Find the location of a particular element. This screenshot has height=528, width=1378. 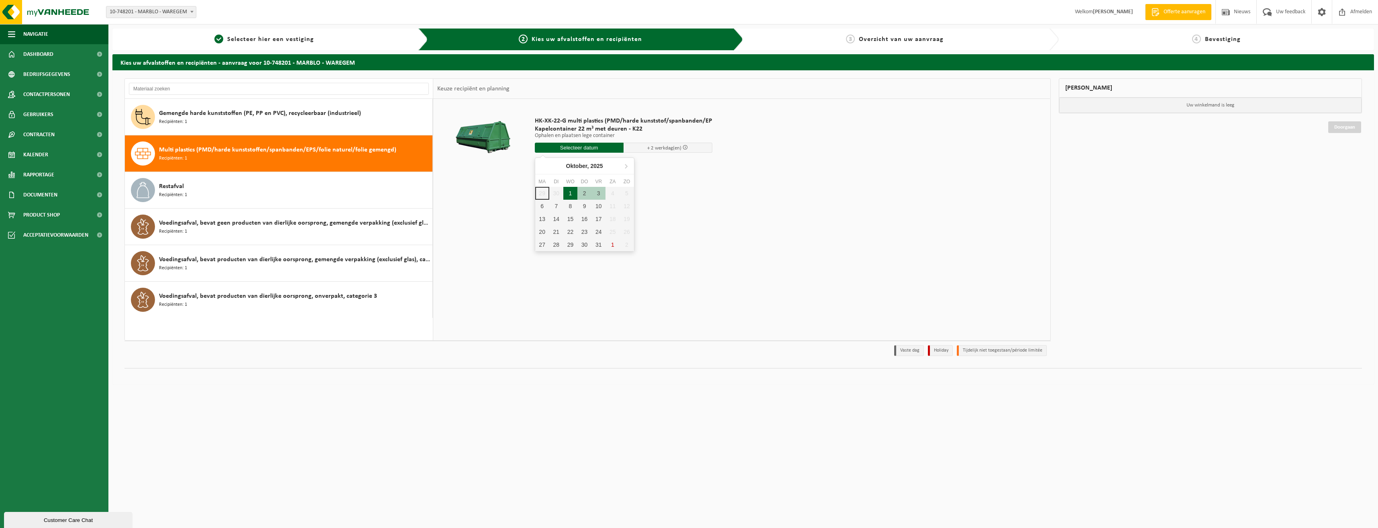

span: Bedrijfsgegevens is located at coordinates (47, 74).